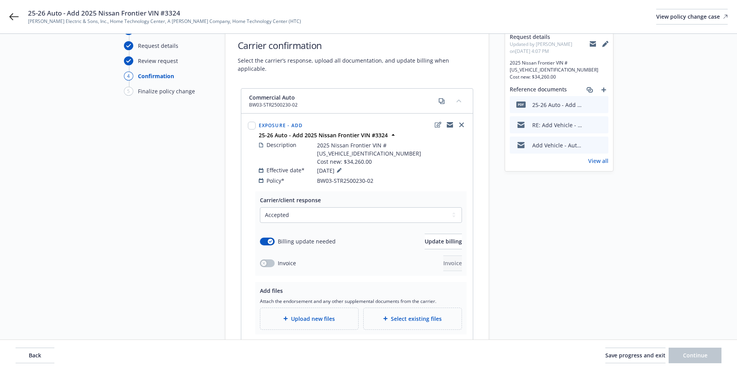 This screenshot has width=737, height=371. I want to click on div: Upload new files, so click(309, 318).